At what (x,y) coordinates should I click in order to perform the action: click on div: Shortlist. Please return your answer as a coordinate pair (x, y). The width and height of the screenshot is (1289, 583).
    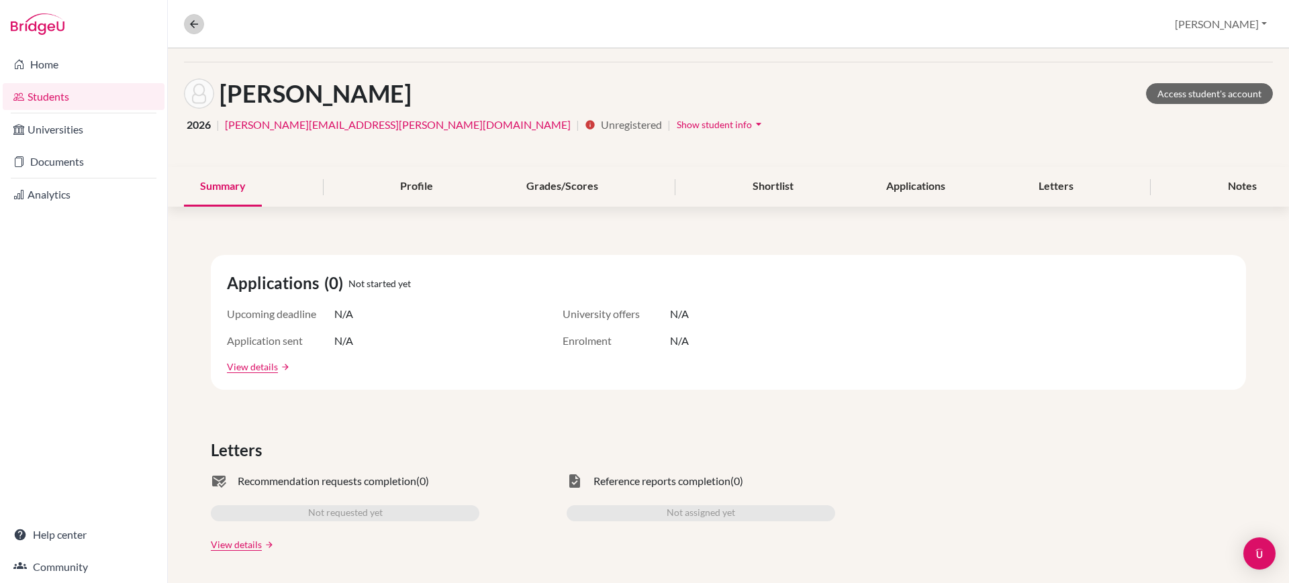
    Looking at the image, I should click on (773, 187).